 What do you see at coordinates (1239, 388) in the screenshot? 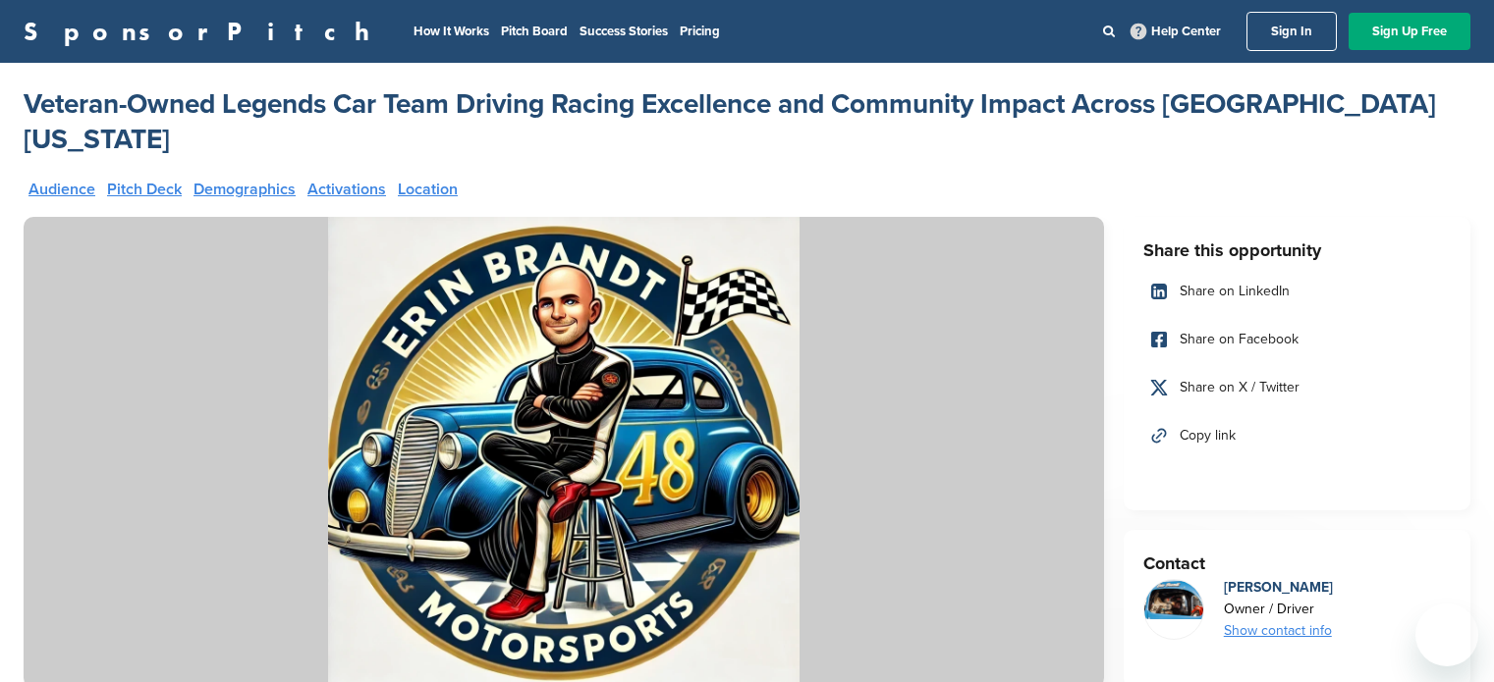
I see `span: Share on X / Twitter` at bounding box center [1239, 388].